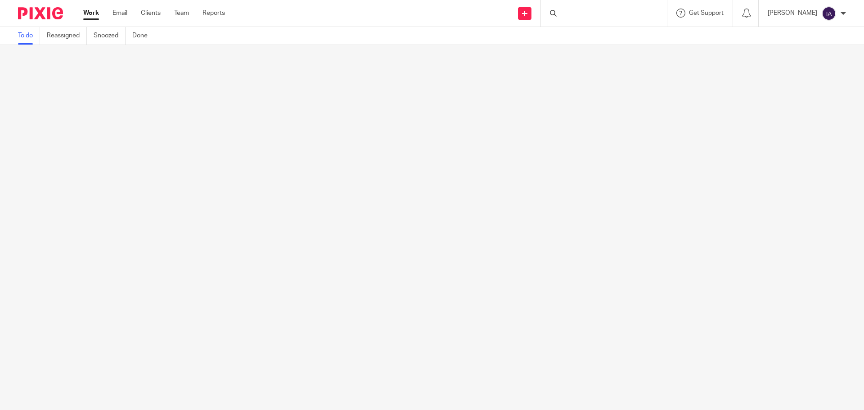 Image resolution: width=864 pixels, height=410 pixels. I want to click on a: Done, so click(143, 36).